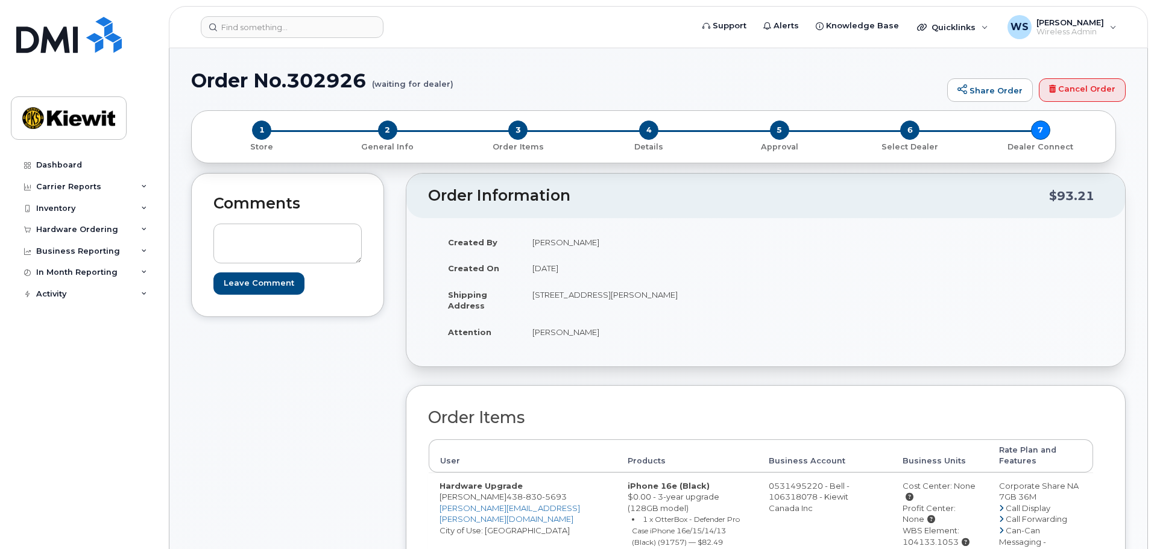 The image size is (1154, 549). Describe the element at coordinates (649, 146) in the screenshot. I see `a: 4 Details` at that location.